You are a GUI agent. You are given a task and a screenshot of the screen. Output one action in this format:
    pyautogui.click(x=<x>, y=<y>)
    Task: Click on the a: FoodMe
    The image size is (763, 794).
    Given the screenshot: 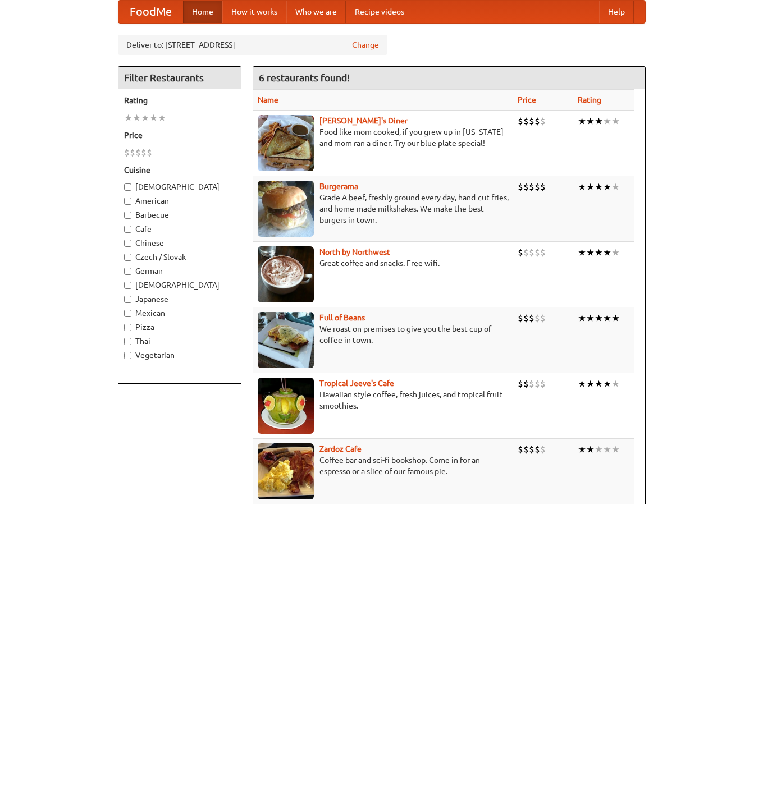 What is the action you would take?
    pyautogui.click(x=150, y=12)
    